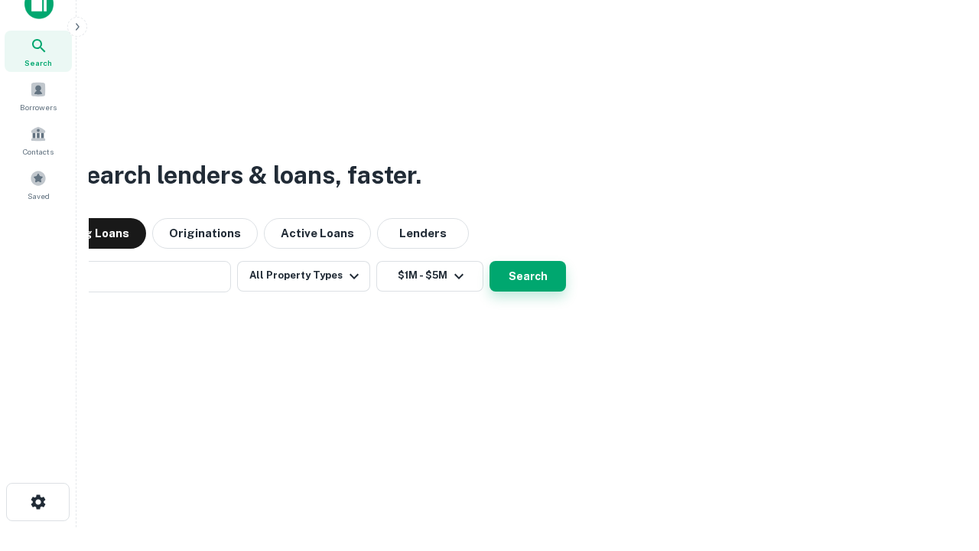 The image size is (979, 551). What do you see at coordinates (38, 51) in the screenshot?
I see `a: Search` at bounding box center [38, 51].